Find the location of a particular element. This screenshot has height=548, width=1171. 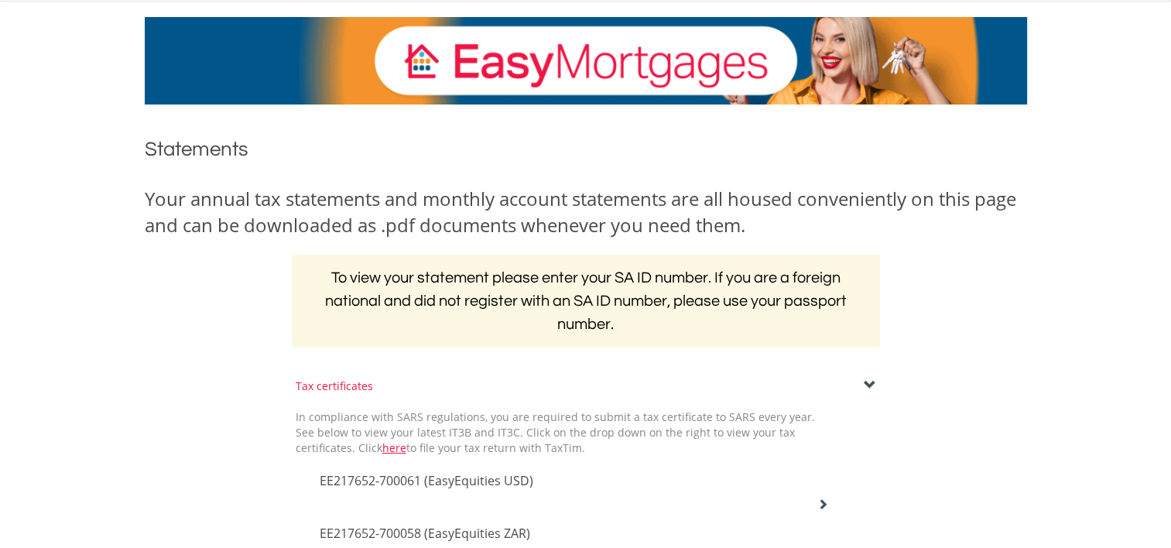

span: Click to file your tax return with TaxTim. is located at coordinates (471, 447).